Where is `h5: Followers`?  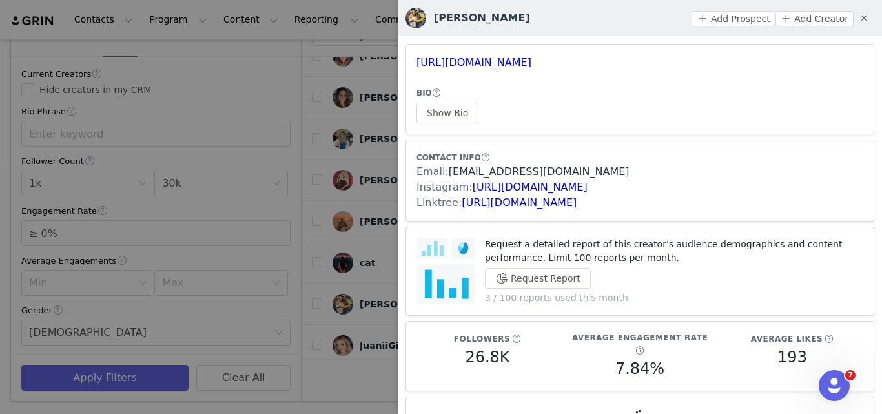 h5: Followers is located at coordinates (482, 339).